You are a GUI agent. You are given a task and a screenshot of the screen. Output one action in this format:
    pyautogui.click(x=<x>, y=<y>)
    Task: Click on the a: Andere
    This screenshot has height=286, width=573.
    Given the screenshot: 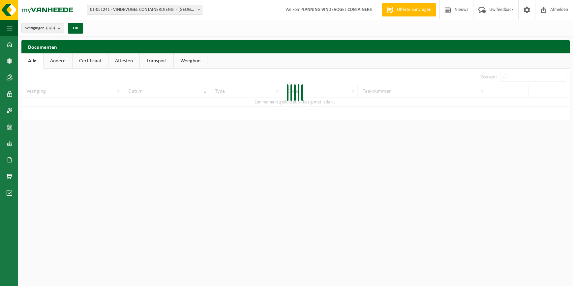 What is the action you would take?
    pyautogui.click(x=58, y=61)
    